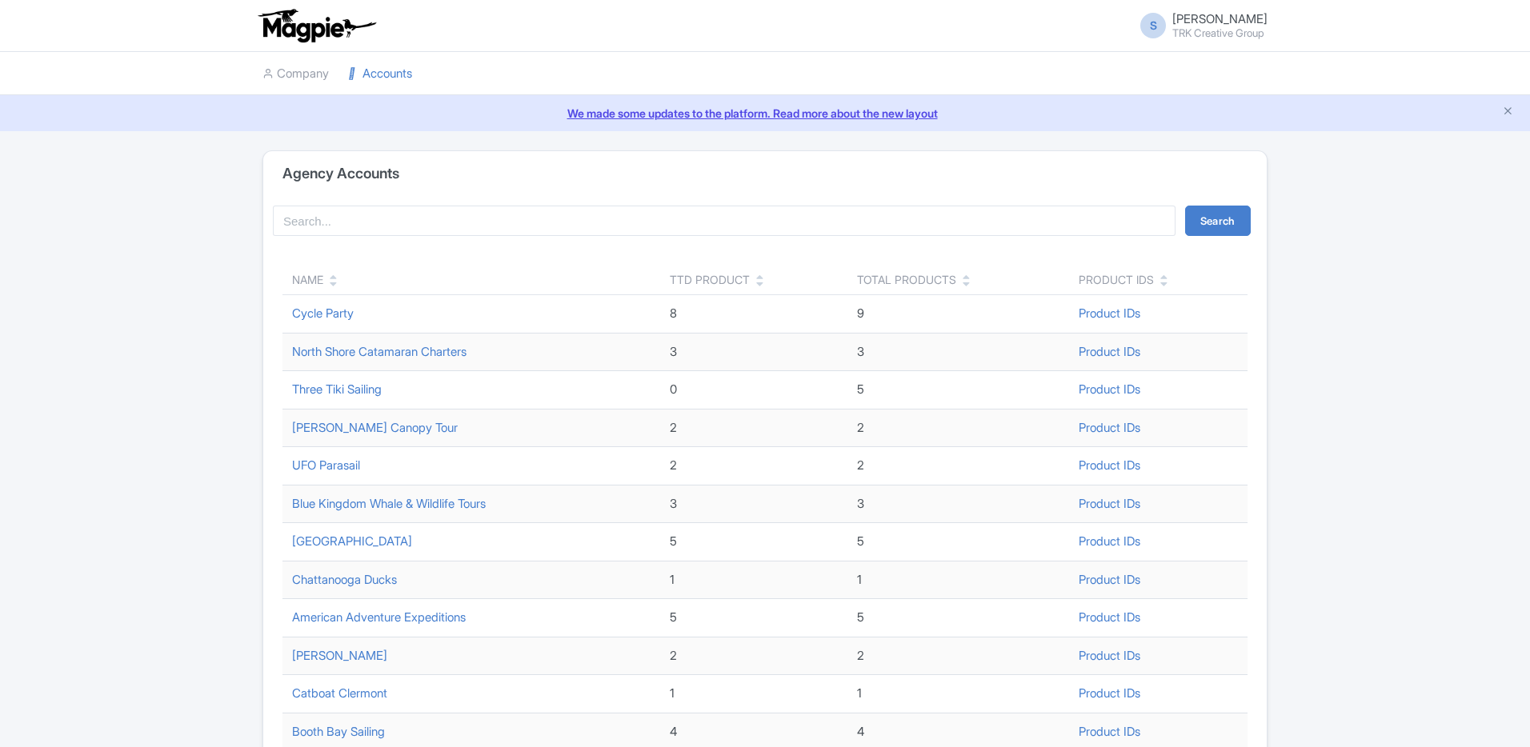 The image size is (1530, 747). What do you see at coordinates (765, 113) in the screenshot?
I see `a: We made some updates to the platform. Read more about the new layout` at bounding box center [765, 113].